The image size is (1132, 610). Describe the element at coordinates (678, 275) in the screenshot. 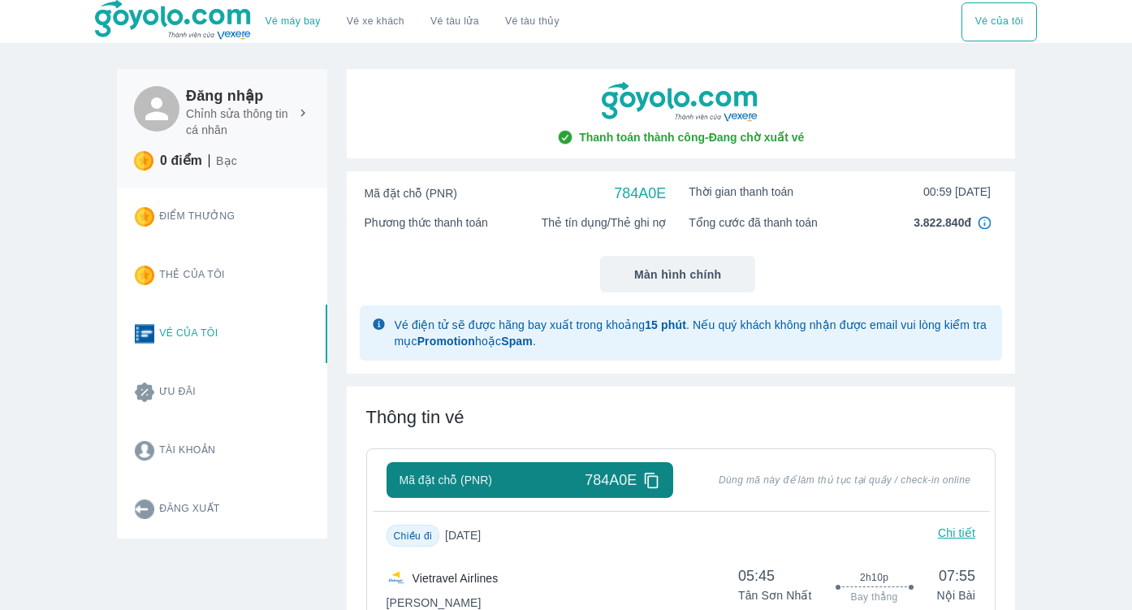

I see `span: Màn hình chính` at that location.